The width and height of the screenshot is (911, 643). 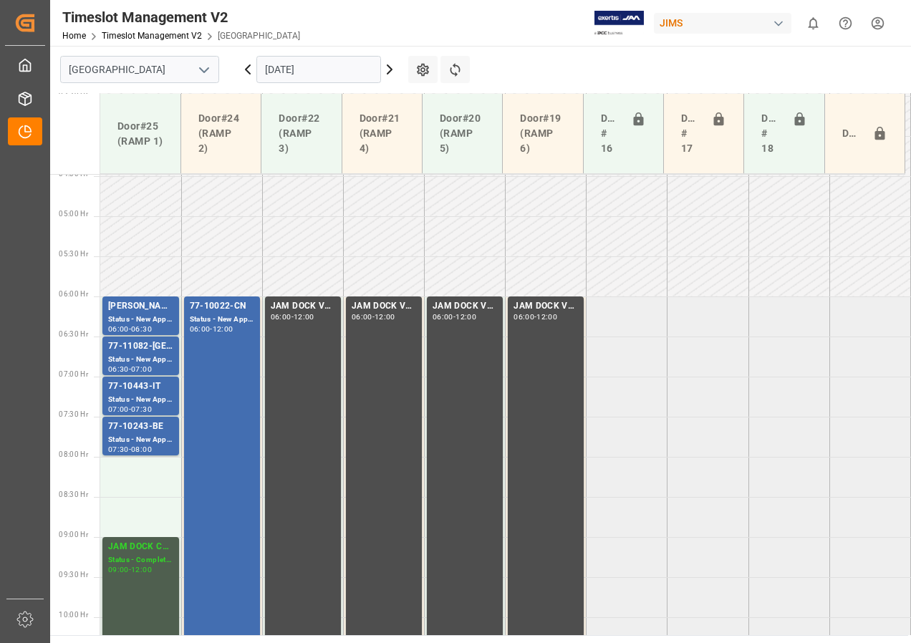 What do you see at coordinates (222, 307) in the screenshot?
I see `div: 77-10022-CN` at bounding box center [222, 307].